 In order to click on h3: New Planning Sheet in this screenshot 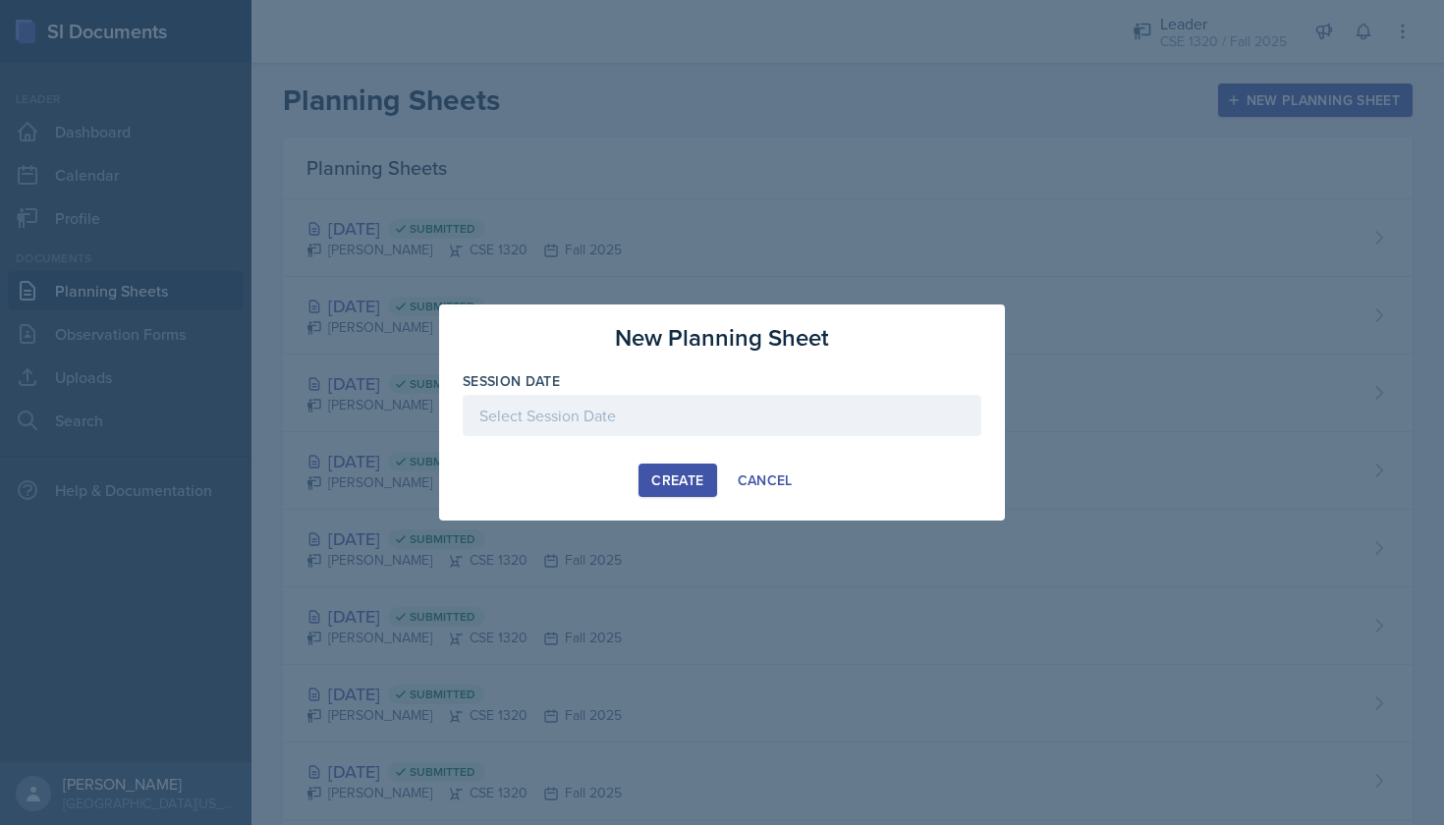, I will do `click(722, 338)`.